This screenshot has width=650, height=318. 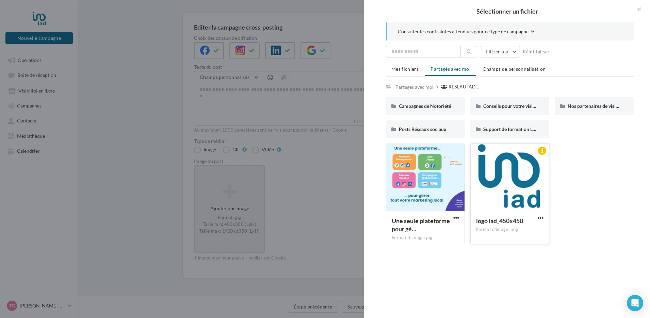 What do you see at coordinates (514, 69) in the screenshot?
I see `span: Champs de personnalisation` at bounding box center [514, 69].